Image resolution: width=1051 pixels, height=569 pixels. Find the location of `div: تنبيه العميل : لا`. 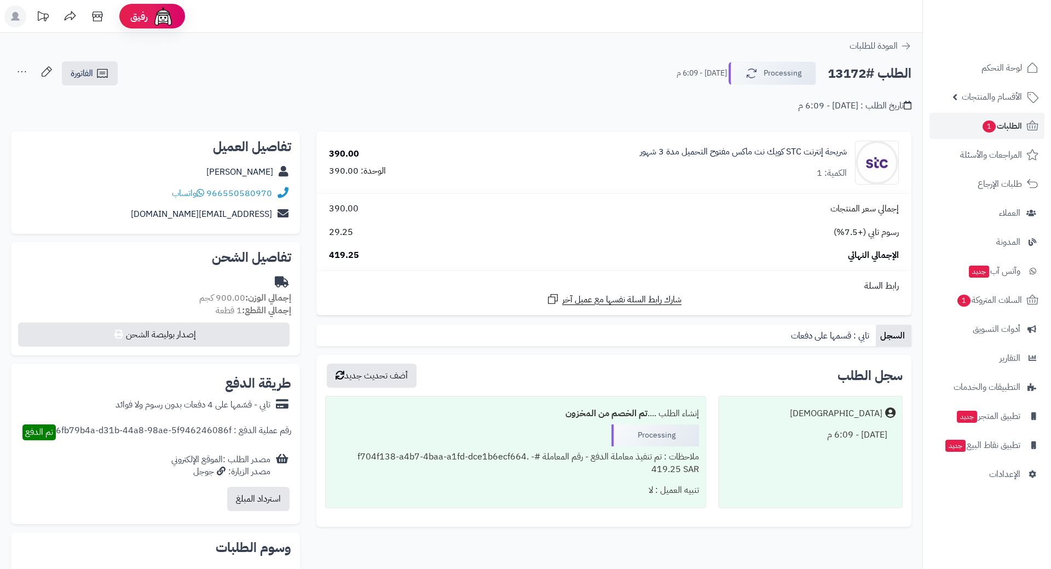

div: تنبيه العميل : لا is located at coordinates (516, 490).